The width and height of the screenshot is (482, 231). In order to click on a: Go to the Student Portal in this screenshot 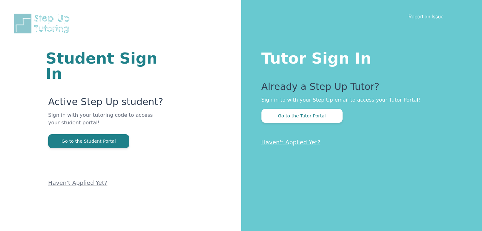, I will do `click(89, 141)`.